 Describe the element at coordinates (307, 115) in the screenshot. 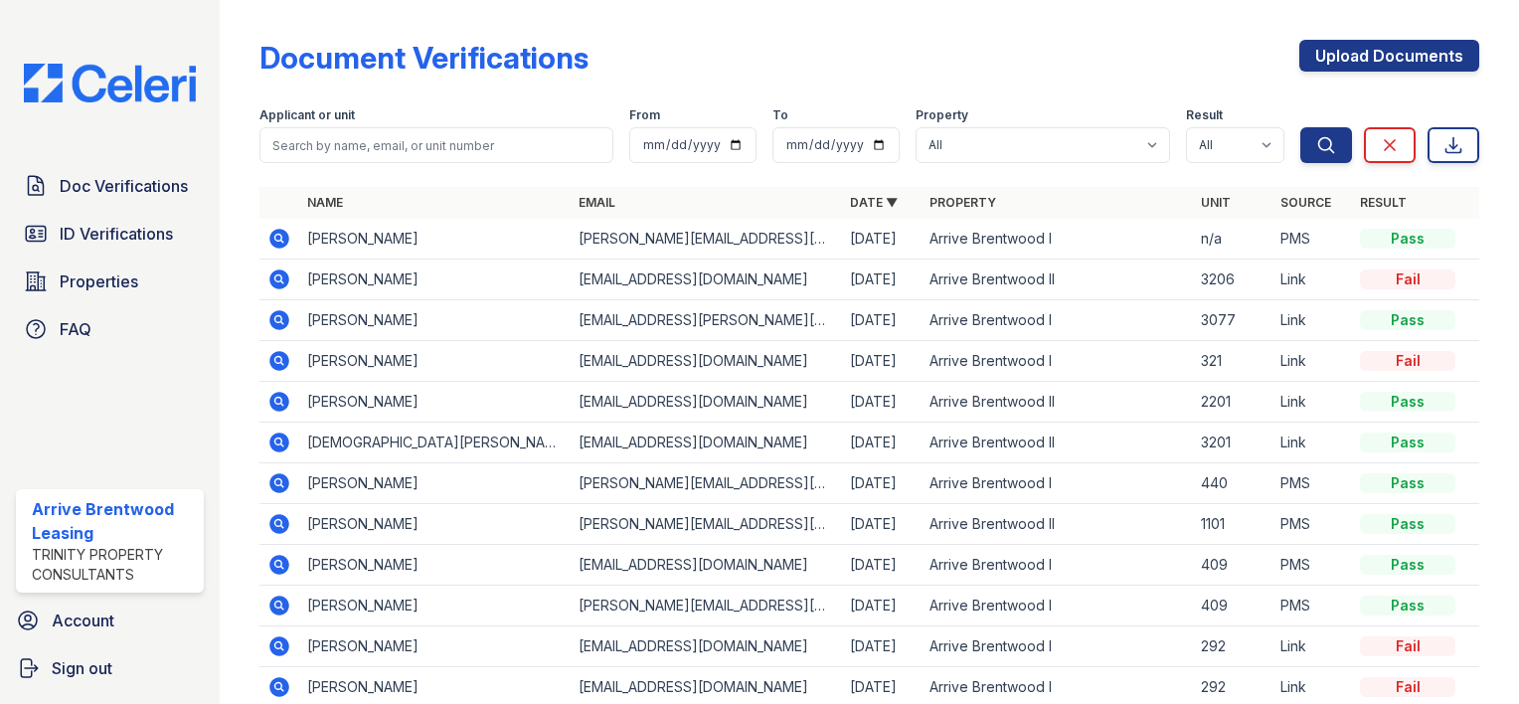

I see `label: Applicant or unit` at that location.